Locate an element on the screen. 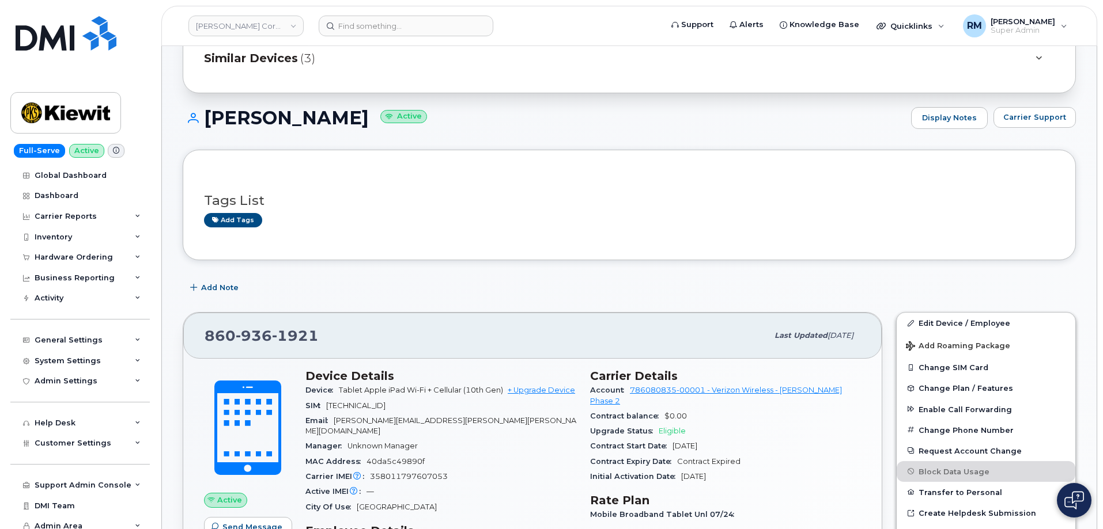  span: Upgrade Status is located at coordinates (624, 431).